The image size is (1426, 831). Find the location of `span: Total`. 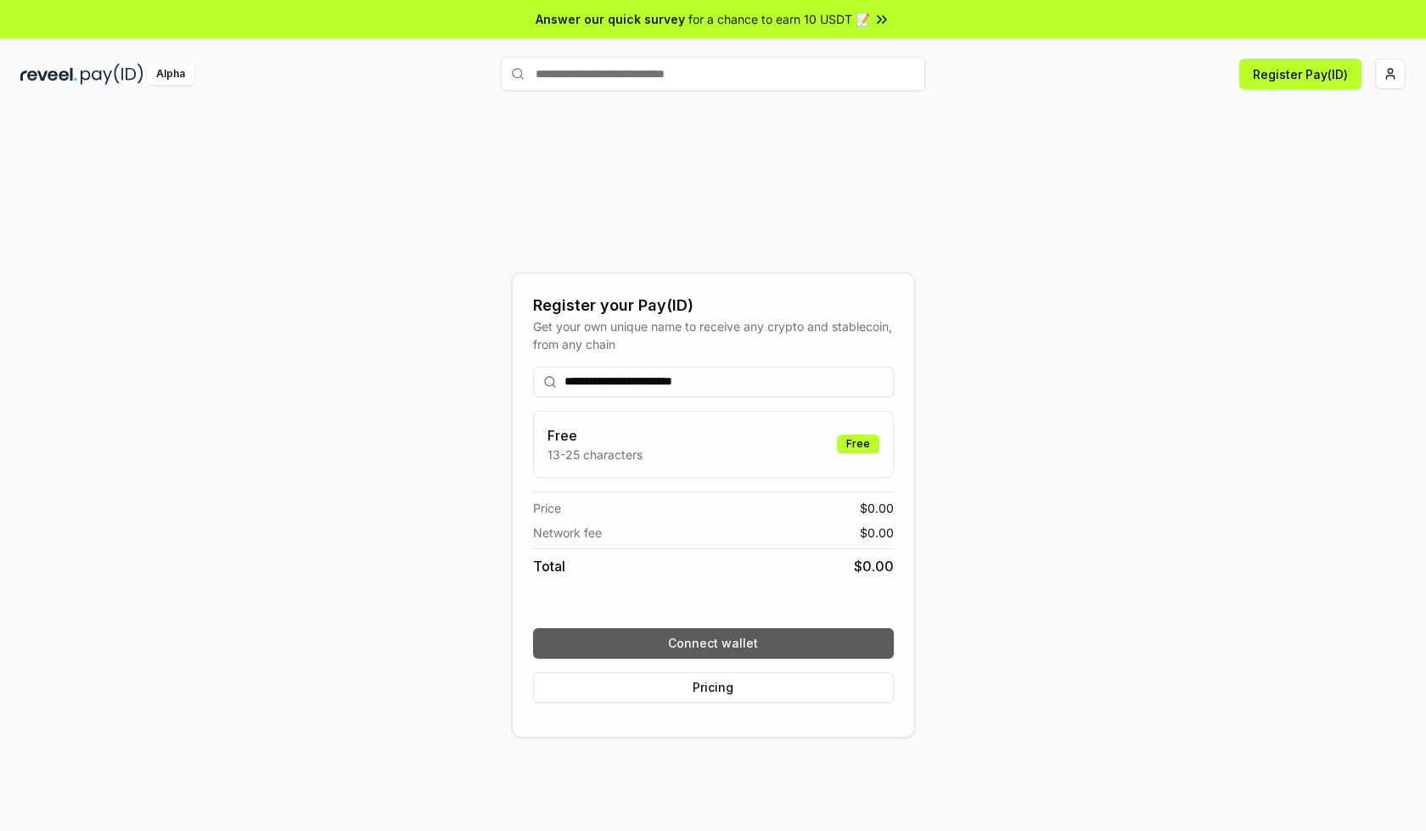

span: Total is located at coordinates (549, 566).